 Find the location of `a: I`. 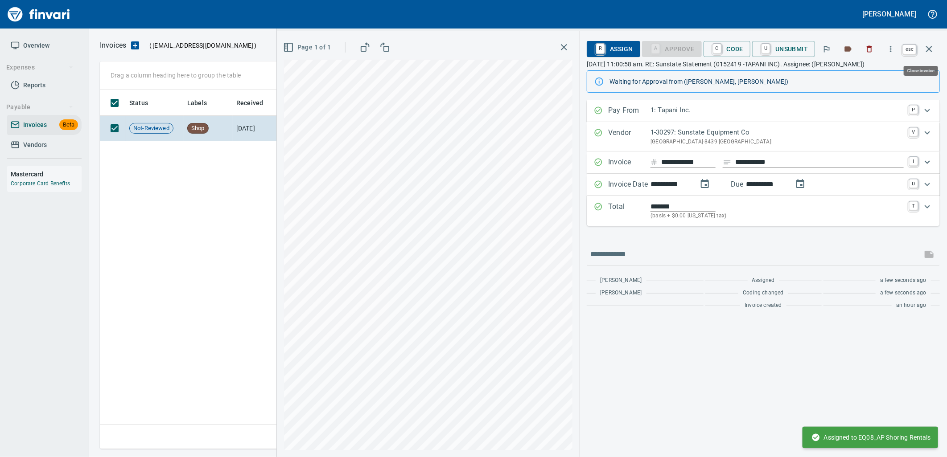

a: I is located at coordinates (913, 161).